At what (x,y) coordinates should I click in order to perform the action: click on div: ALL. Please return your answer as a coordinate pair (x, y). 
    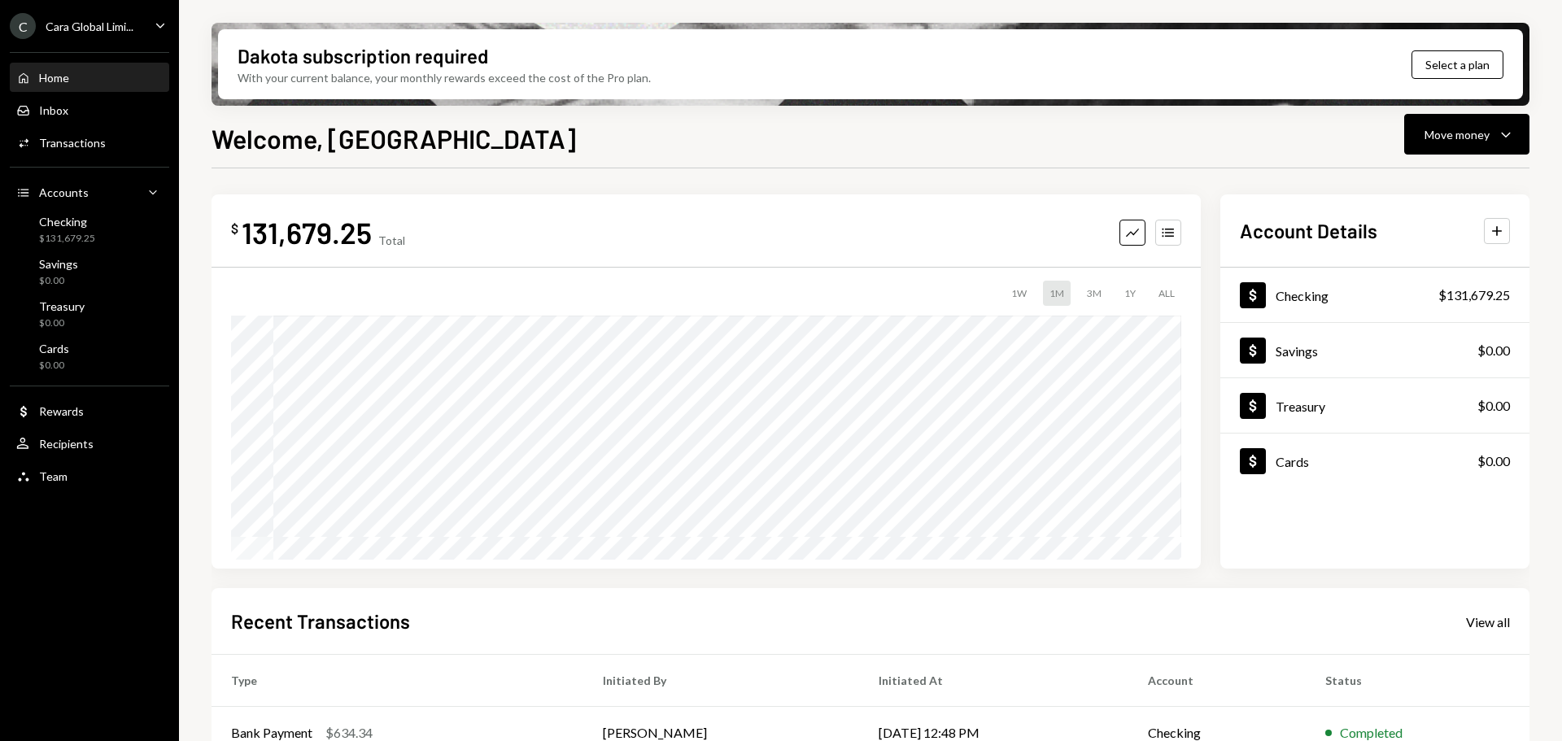
    Looking at the image, I should click on (1166, 293).